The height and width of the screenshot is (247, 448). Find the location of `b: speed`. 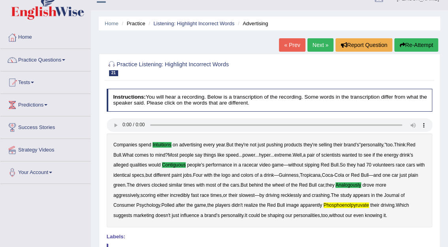

b: speed is located at coordinates (232, 155).